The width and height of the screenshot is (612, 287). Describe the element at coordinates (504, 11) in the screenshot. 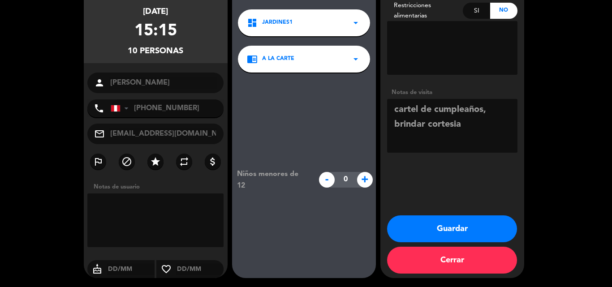

I see `div: No` at that location.